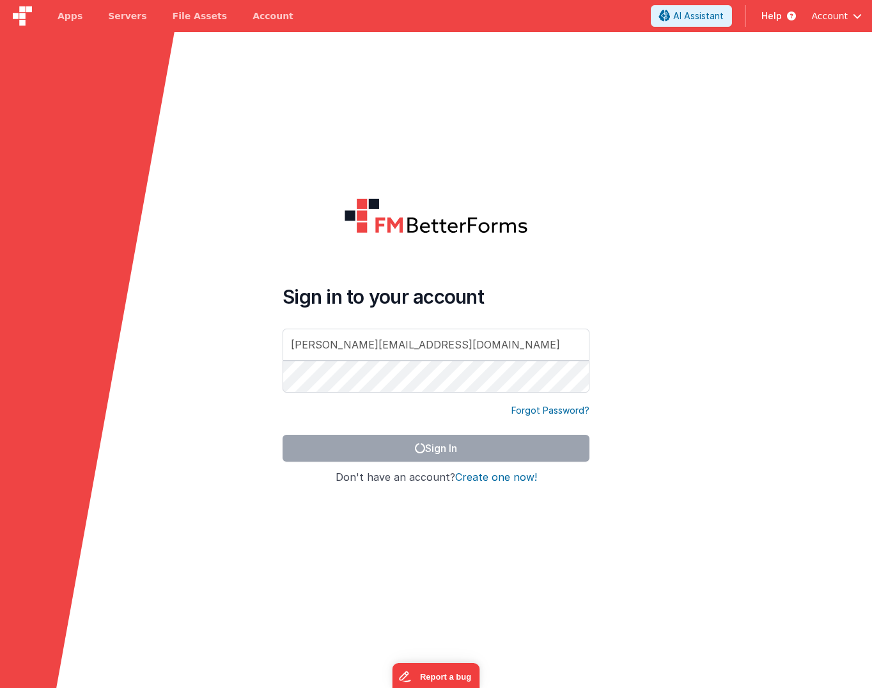  What do you see at coordinates (772, 16) in the screenshot?
I see `span: Help` at bounding box center [772, 16].